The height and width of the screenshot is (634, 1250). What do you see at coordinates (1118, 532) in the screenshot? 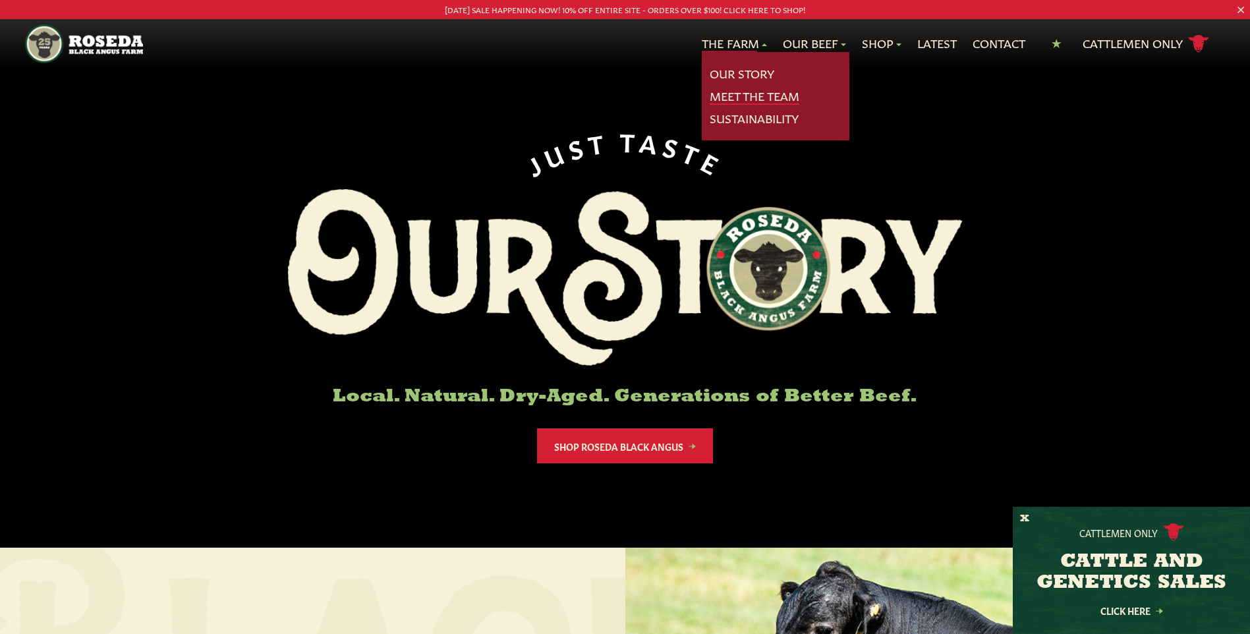
I see `p: Cattlemen Only` at bounding box center [1118, 532].